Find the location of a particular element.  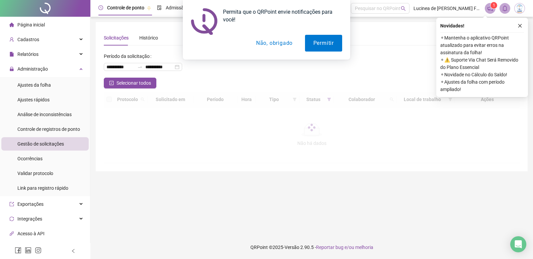

span: Exportações is located at coordinates (30, 204).